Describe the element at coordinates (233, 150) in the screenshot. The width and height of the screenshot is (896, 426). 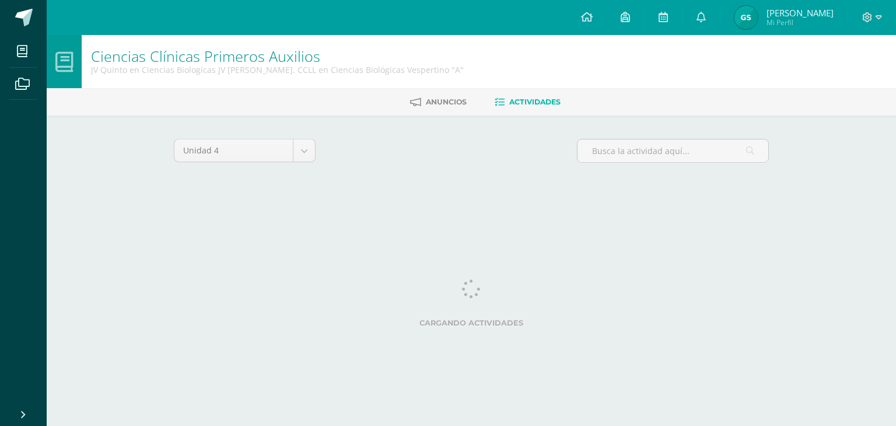
I see `span: Unidad 4` at that location.